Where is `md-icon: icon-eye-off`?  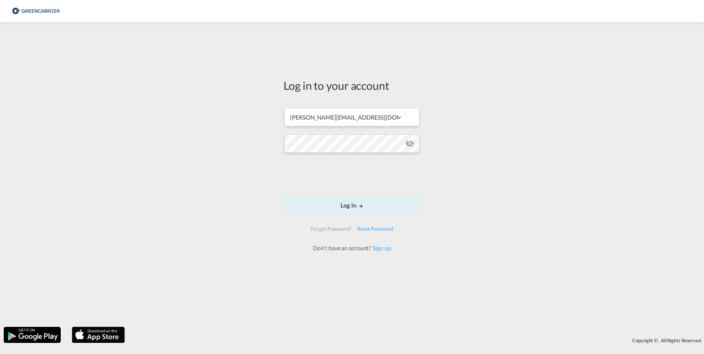
md-icon: icon-eye-off is located at coordinates (410, 144).